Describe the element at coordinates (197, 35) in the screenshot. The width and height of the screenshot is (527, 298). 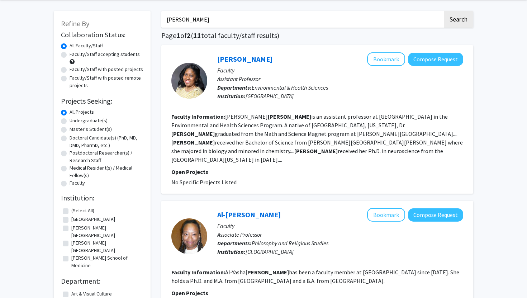
I see `span: 11` at that location.